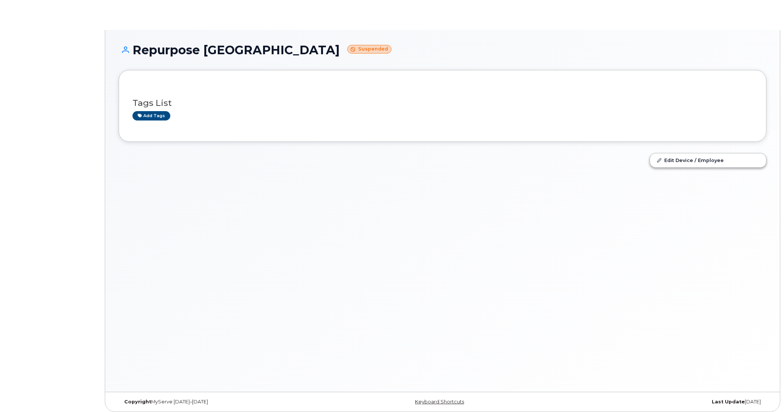  Describe the element at coordinates (708, 160) in the screenshot. I see `a: Edit Device / Employee` at that location.